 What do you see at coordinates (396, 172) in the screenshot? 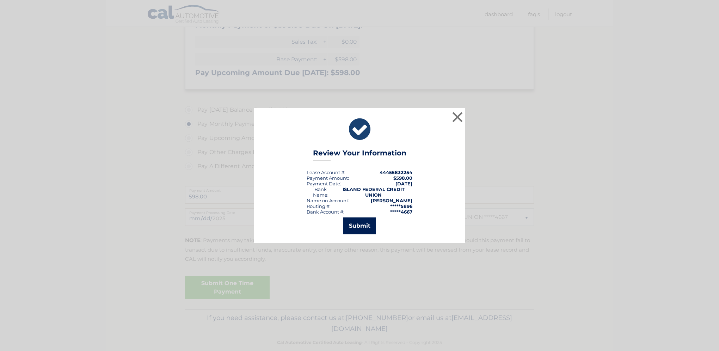
I see `strong: 44455832254` at bounding box center [396, 172].